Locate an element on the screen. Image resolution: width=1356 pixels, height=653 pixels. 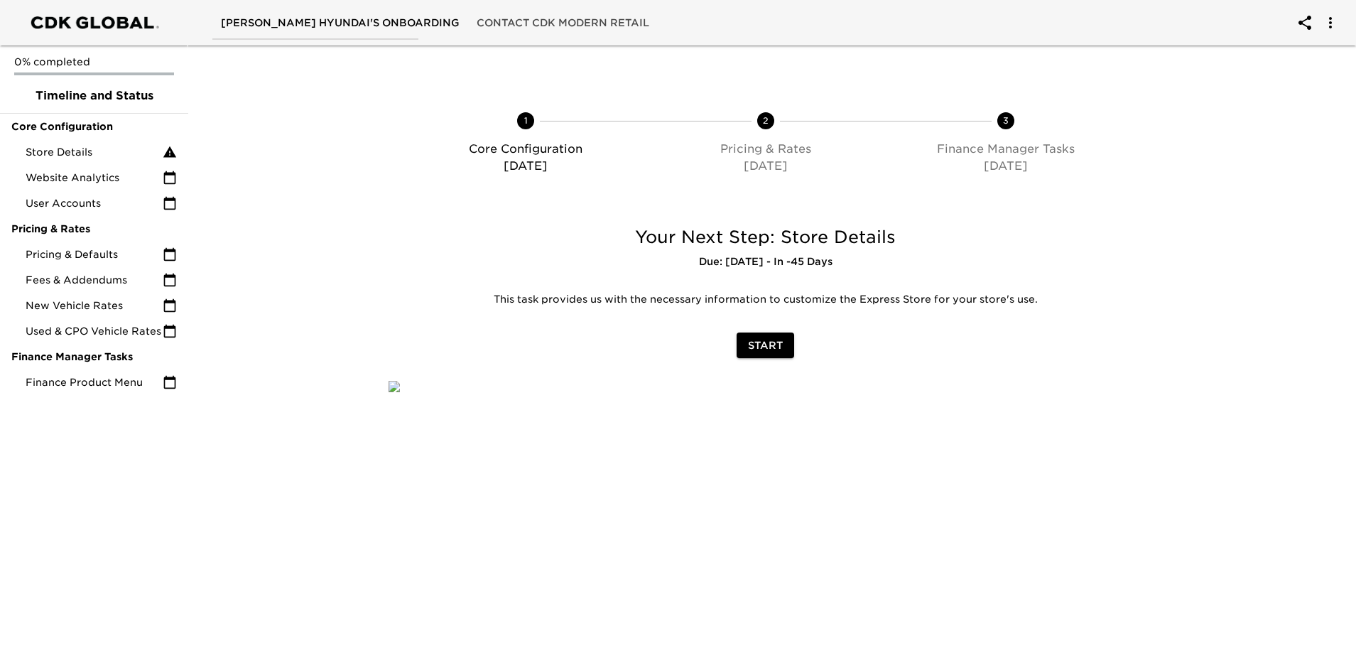
p: Core Configuration is located at coordinates (526, 149).